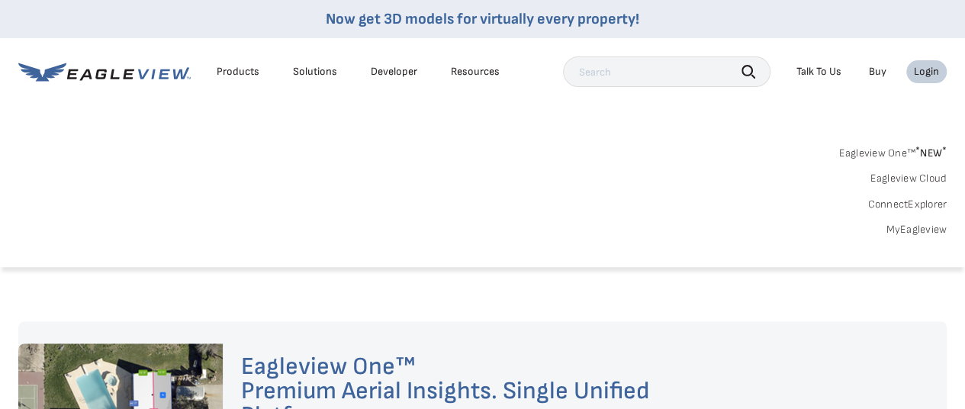  What do you see at coordinates (315, 72) in the screenshot?
I see `div: Solutions` at bounding box center [315, 72].